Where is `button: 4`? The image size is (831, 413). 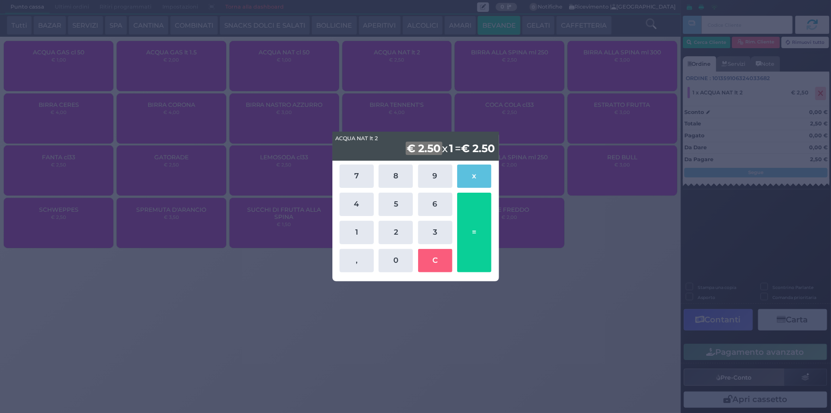
button: 4 is located at coordinates (357, 204).